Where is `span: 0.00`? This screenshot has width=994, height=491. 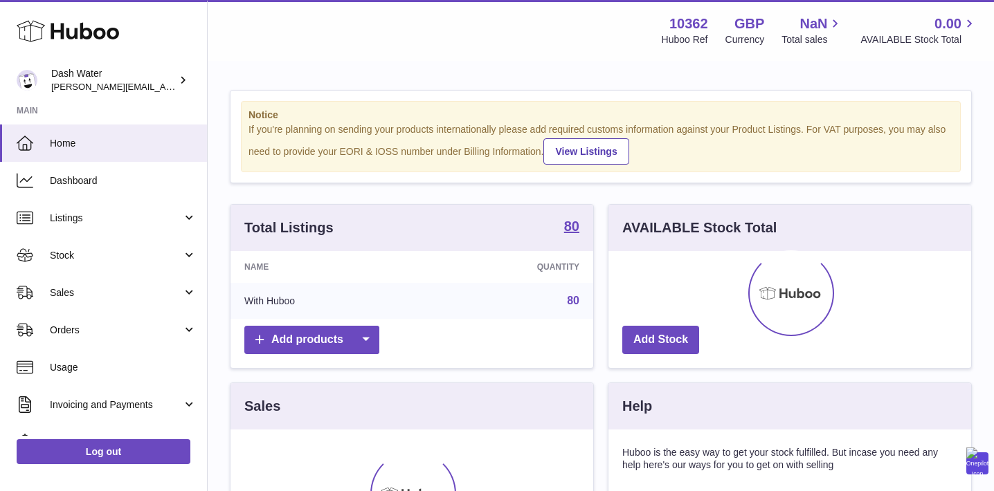 span: 0.00 is located at coordinates (948, 24).